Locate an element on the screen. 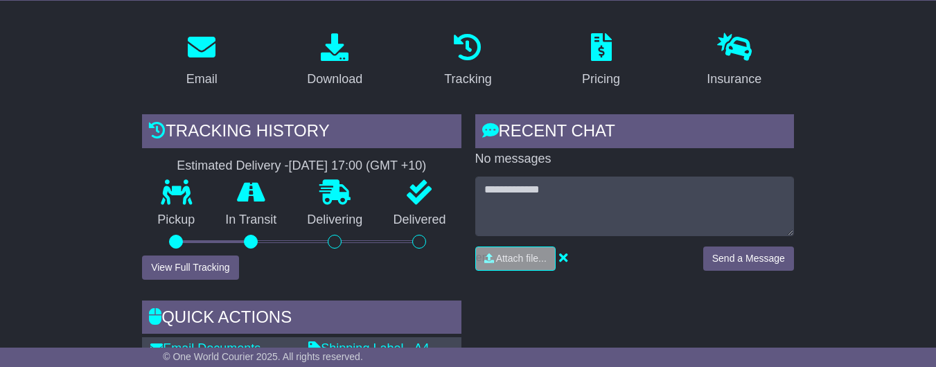 The height and width of the screenshot is (367, 936). div: Email is located at coordinates (202, 79).